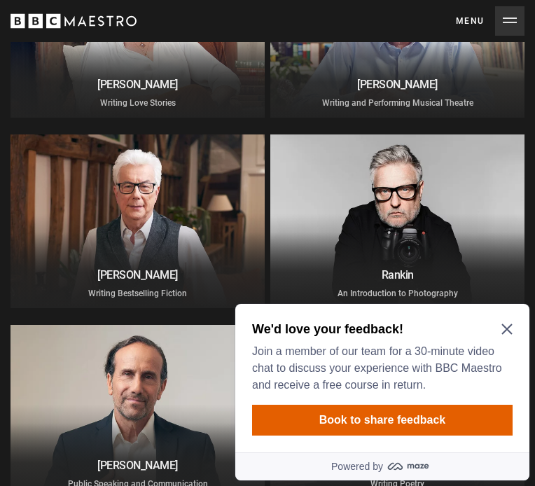 Image resolution: width=535 pixels, height=486 pixels. I want to click on p: Writing Love Stories, so click(137, 103).